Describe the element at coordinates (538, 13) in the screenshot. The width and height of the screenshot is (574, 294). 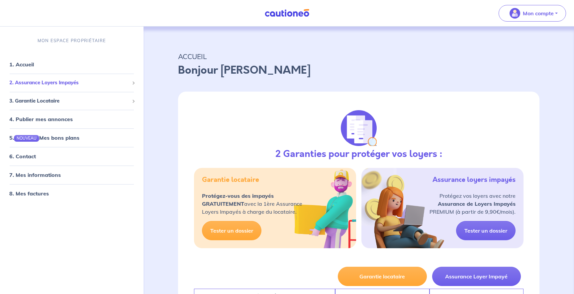
I see `p: Mon compte` at that location.